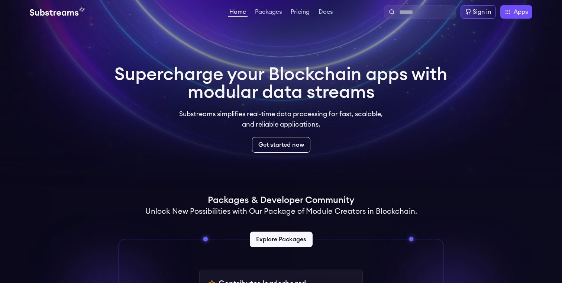 Image resolution: width=562 pixels, height=283 pixels. Describe the element at coordinates (268, 13) in the screenshot. I see `a: Packages` at that location.